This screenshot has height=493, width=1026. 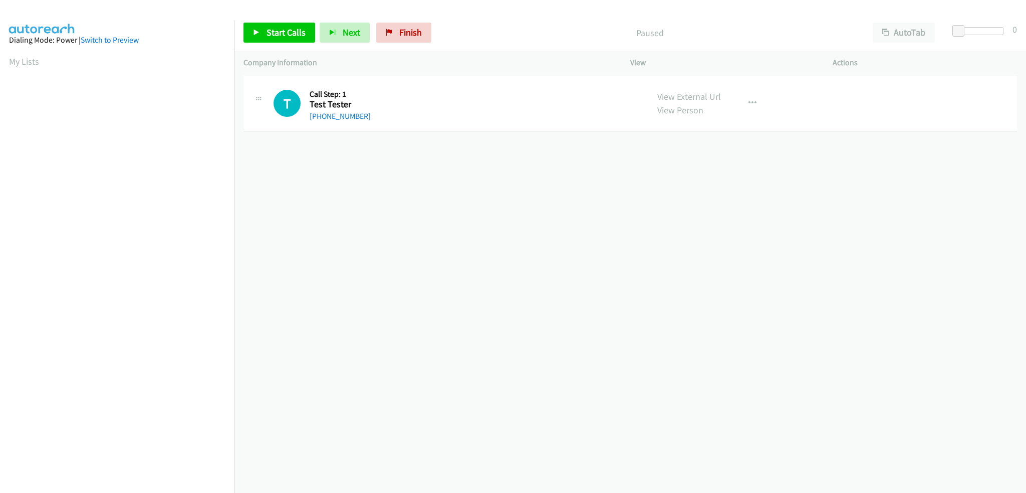 I want to click on a: View External Url, so click(x=689, y=96).